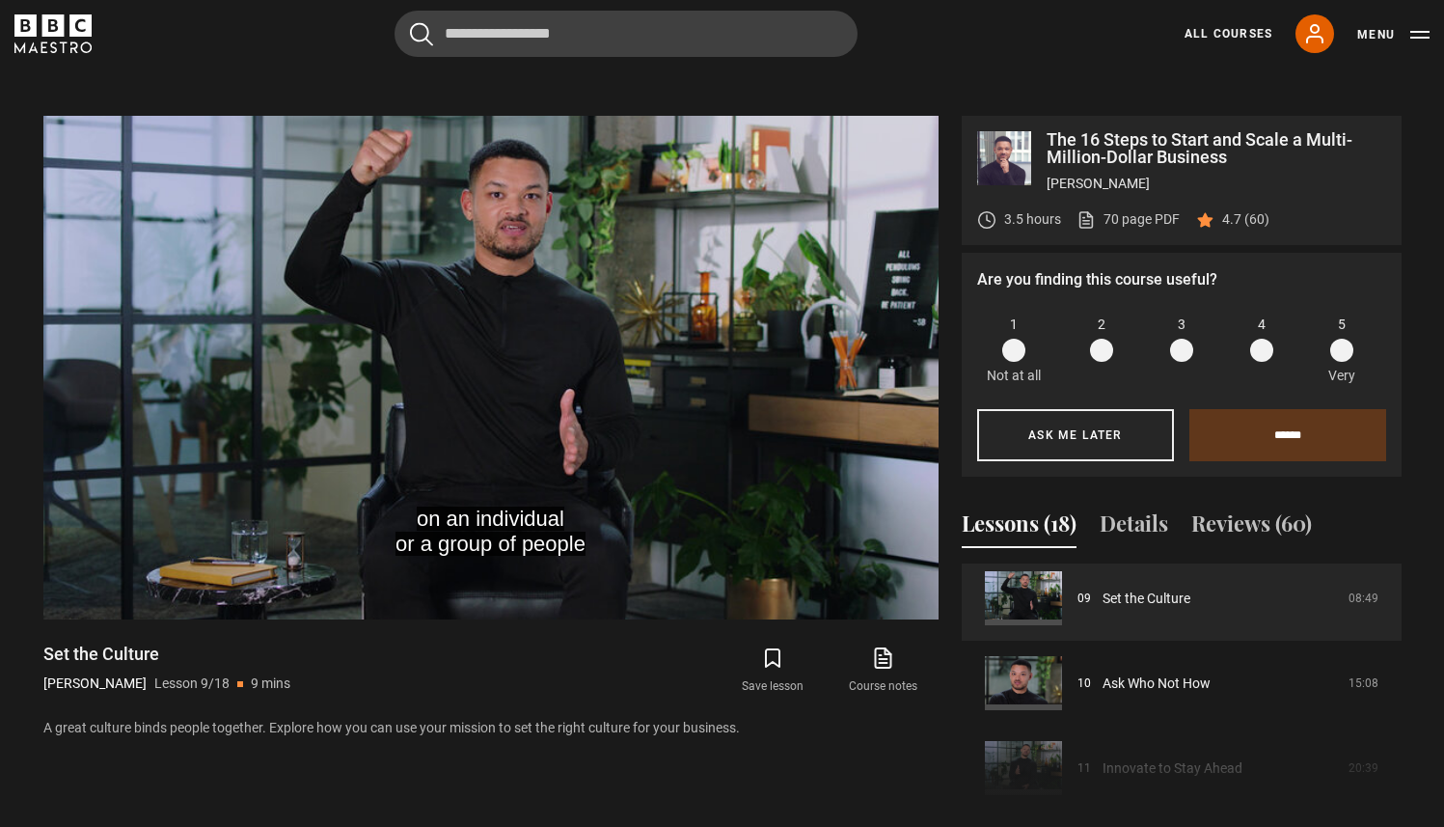 The image size is (1444, 827). What do you see at coordinates (1262, 324) in the screenshot?
I see `span: 4` at bounding box center [1262, 324].